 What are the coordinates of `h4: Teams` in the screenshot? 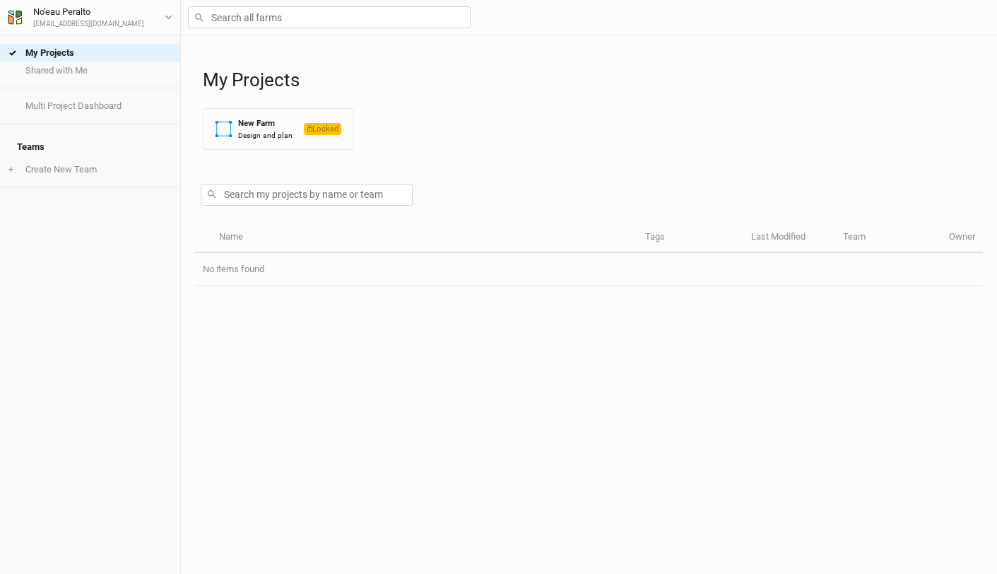 It's located at (90, 147).